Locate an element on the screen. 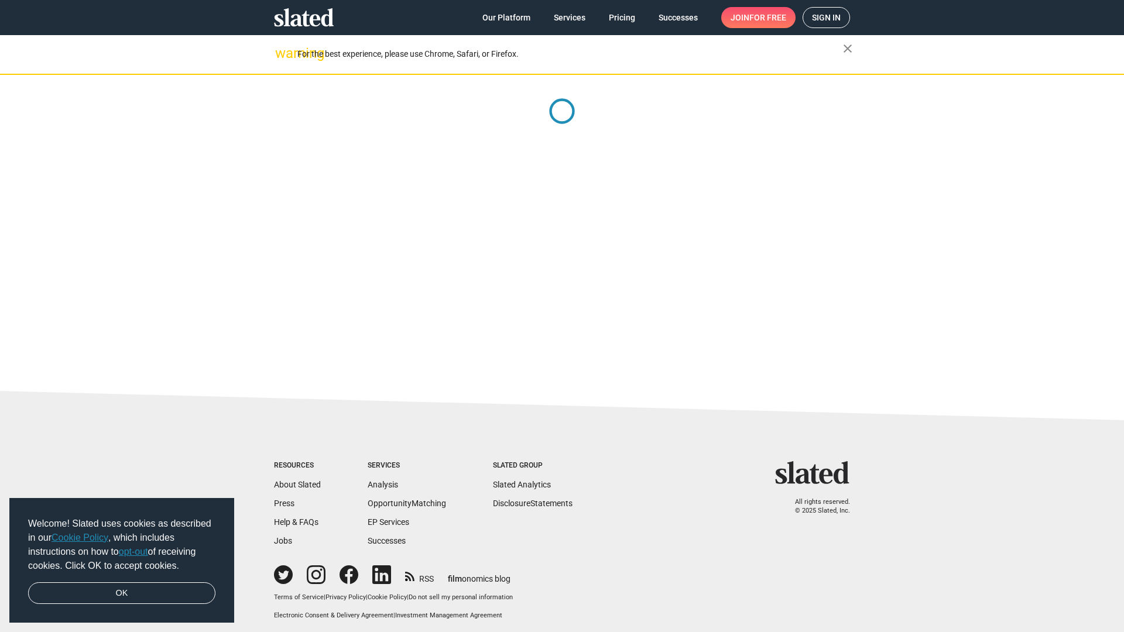 The width and height of the screenshot is (1124, 632). a: Press is located at coordinates (284, 504).